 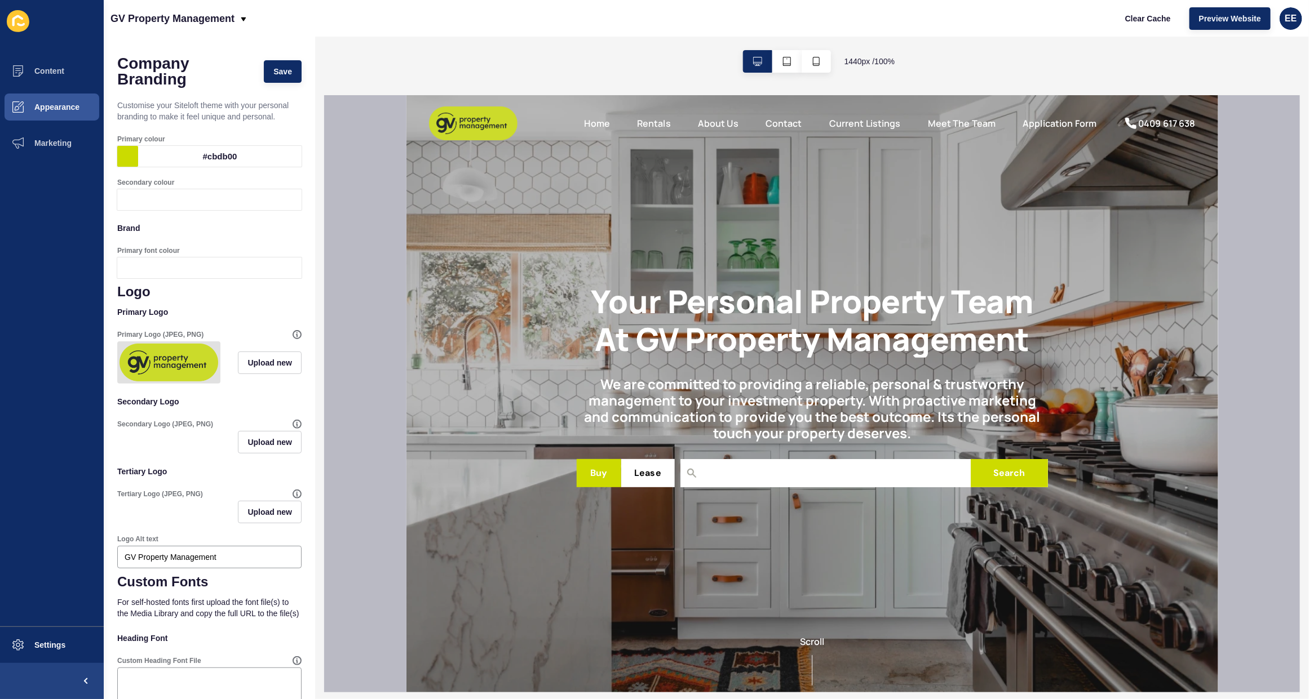 I want to click on button: Buy, so click(x=192, y=378).